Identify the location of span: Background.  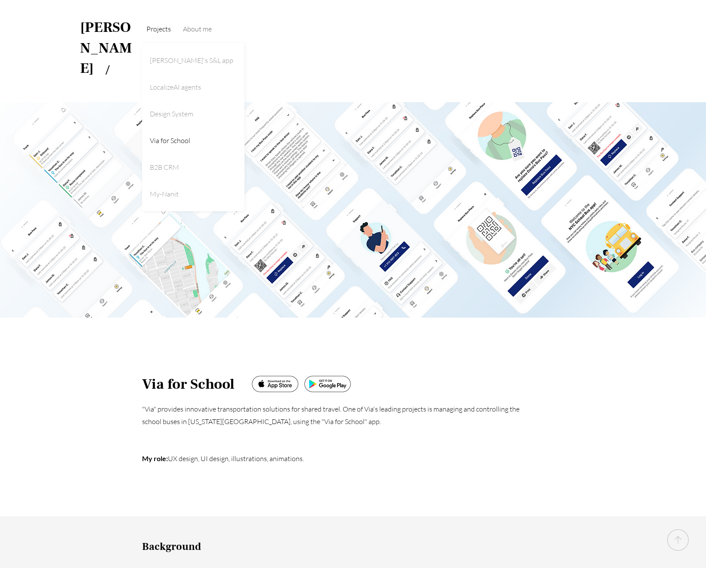
(171, 546).